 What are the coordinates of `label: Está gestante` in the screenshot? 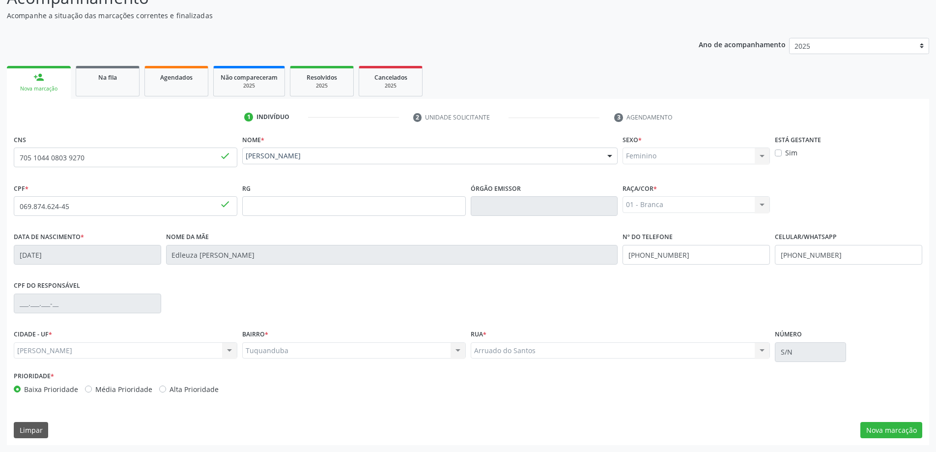 It's located at (798, 140).